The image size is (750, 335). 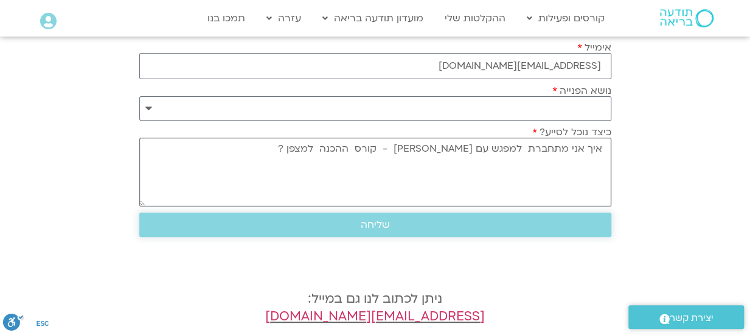 I want to click on img: תודעה בריאה, so click(x=687, y=18).